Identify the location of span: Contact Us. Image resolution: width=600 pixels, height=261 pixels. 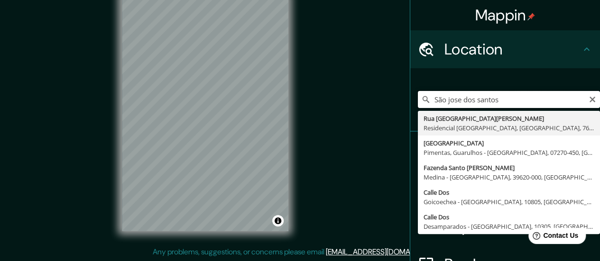
(45, 11).